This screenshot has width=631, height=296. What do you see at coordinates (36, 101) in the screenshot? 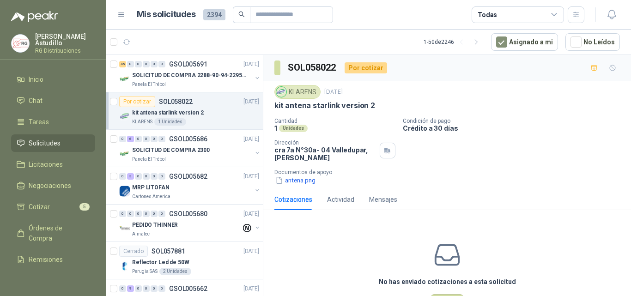
I see `span: Chat` at bounding box center [36, 101].